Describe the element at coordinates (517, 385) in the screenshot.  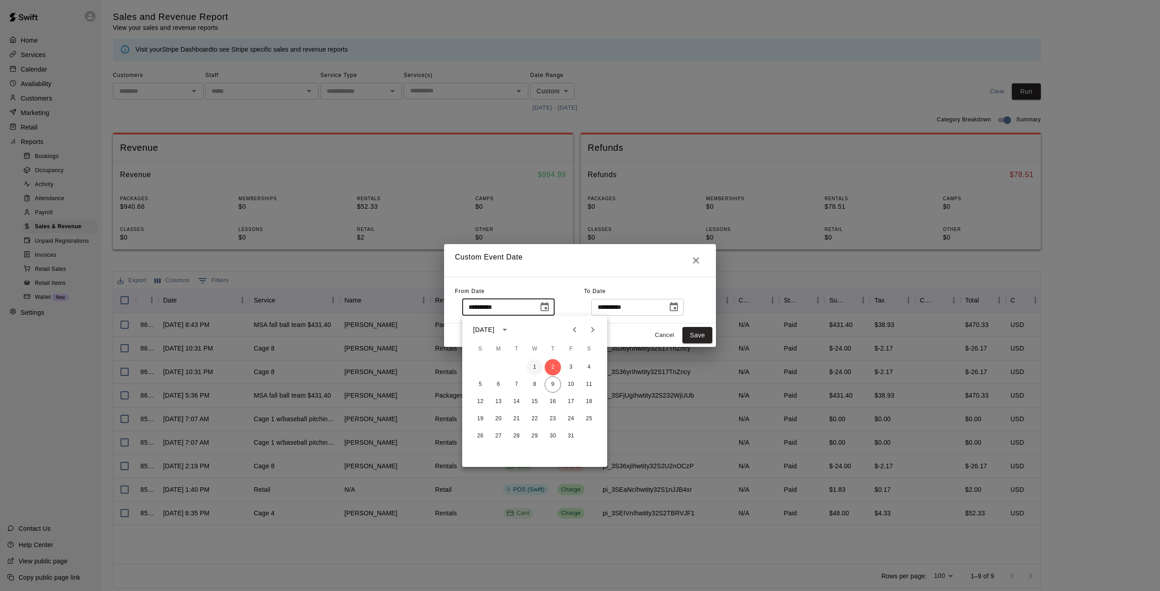
I see `button: 7` at that location.